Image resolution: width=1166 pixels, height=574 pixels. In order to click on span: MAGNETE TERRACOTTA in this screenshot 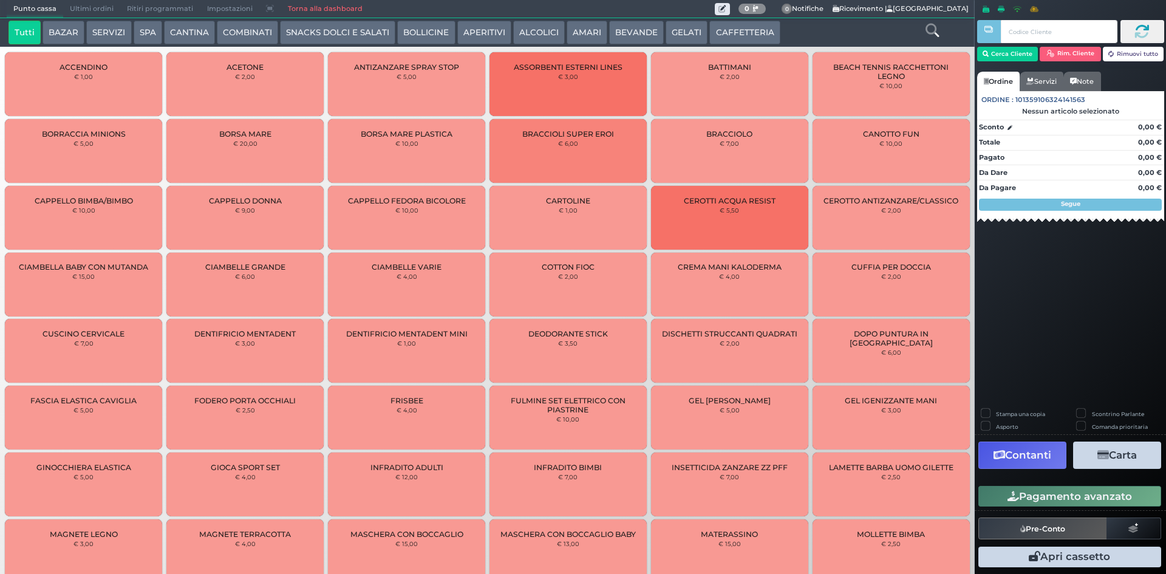, I will do `click(245, 534)`.